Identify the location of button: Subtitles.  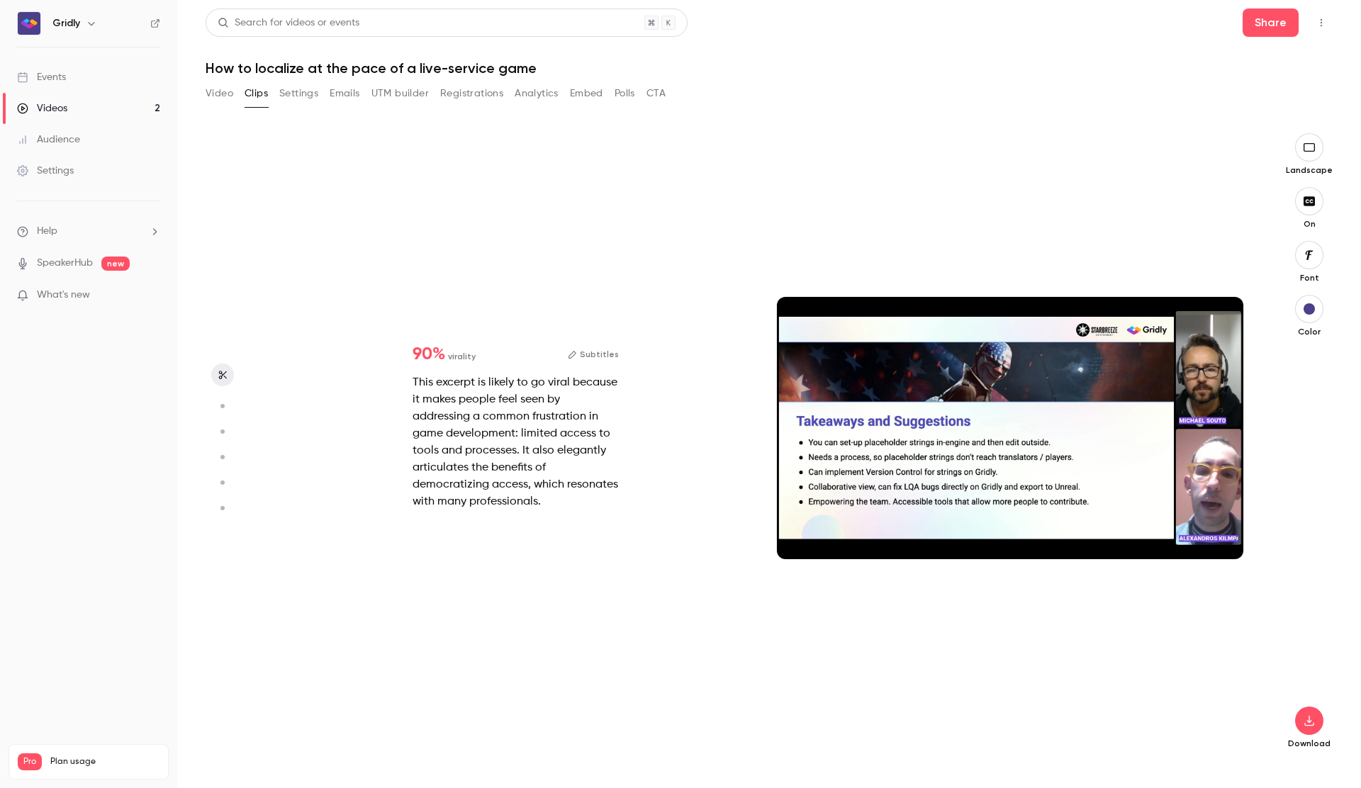
(593, 355).